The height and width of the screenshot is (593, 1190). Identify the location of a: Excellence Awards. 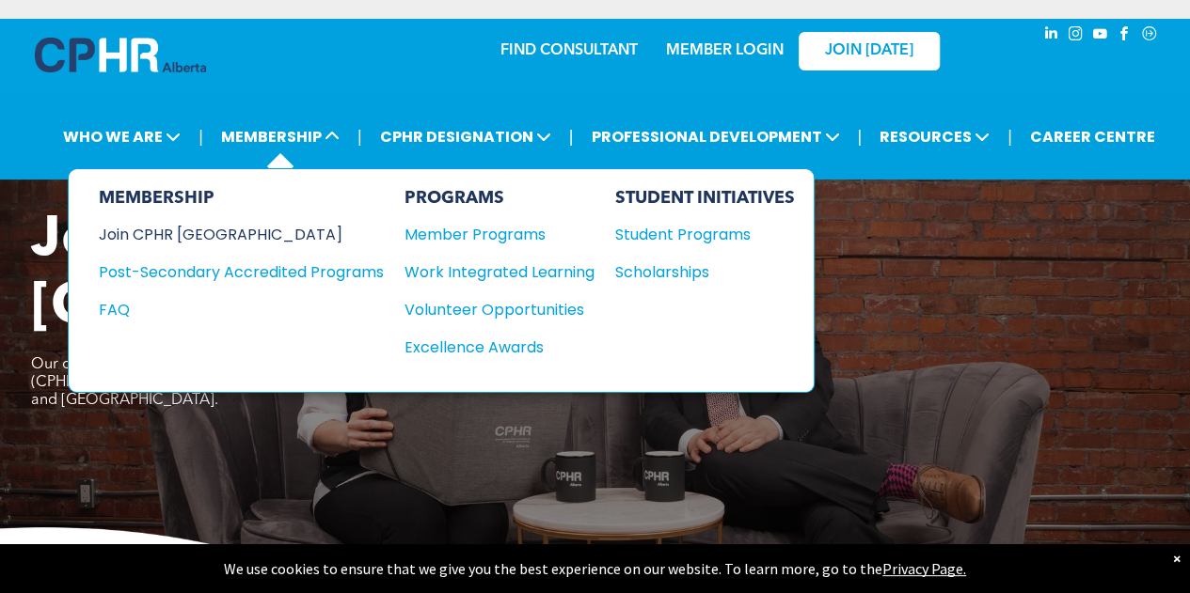
(499, 347).